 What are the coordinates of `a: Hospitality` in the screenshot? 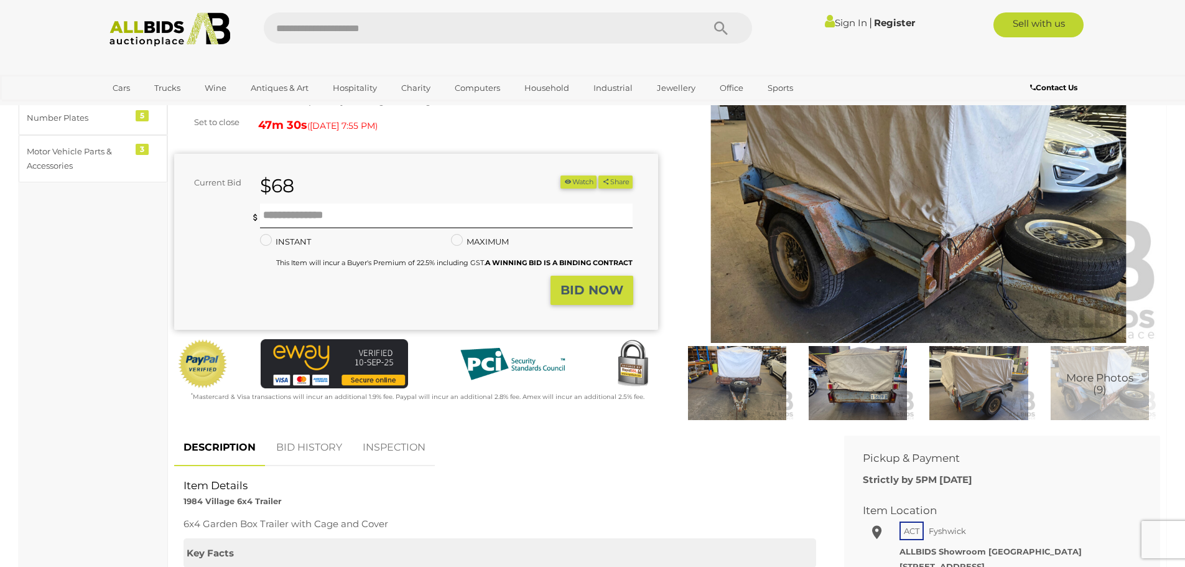 It's located at (355, 88).